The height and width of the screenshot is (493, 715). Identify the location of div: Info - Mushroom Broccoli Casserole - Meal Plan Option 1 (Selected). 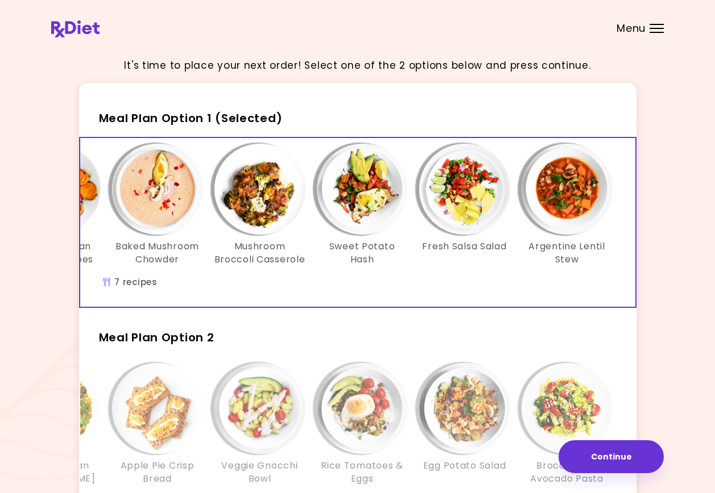
(260, 205).